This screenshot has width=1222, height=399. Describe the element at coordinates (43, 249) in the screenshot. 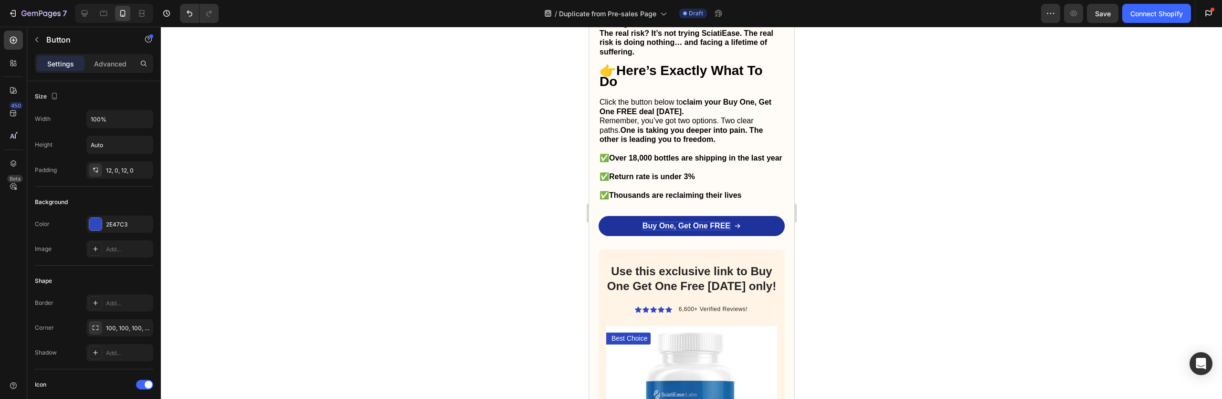

I see `div: Image` at that location.